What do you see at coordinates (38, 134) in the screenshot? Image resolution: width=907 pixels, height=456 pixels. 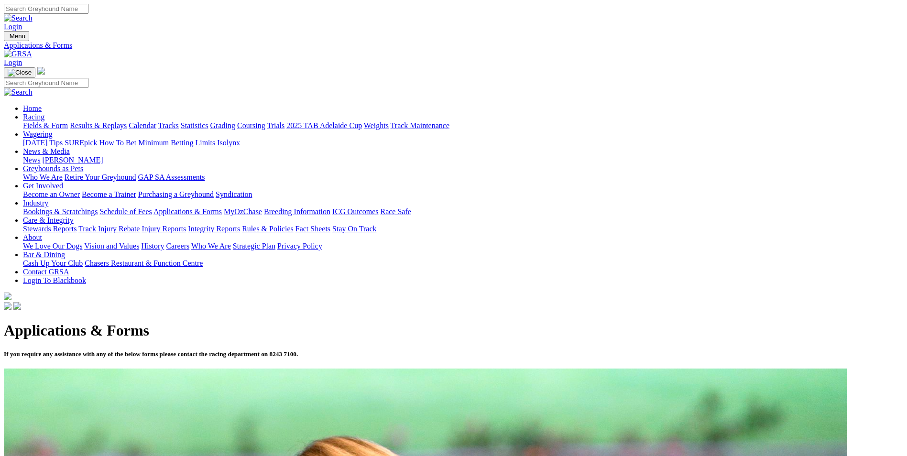 I see `a: Wagering` at bounding box center [38, 134].